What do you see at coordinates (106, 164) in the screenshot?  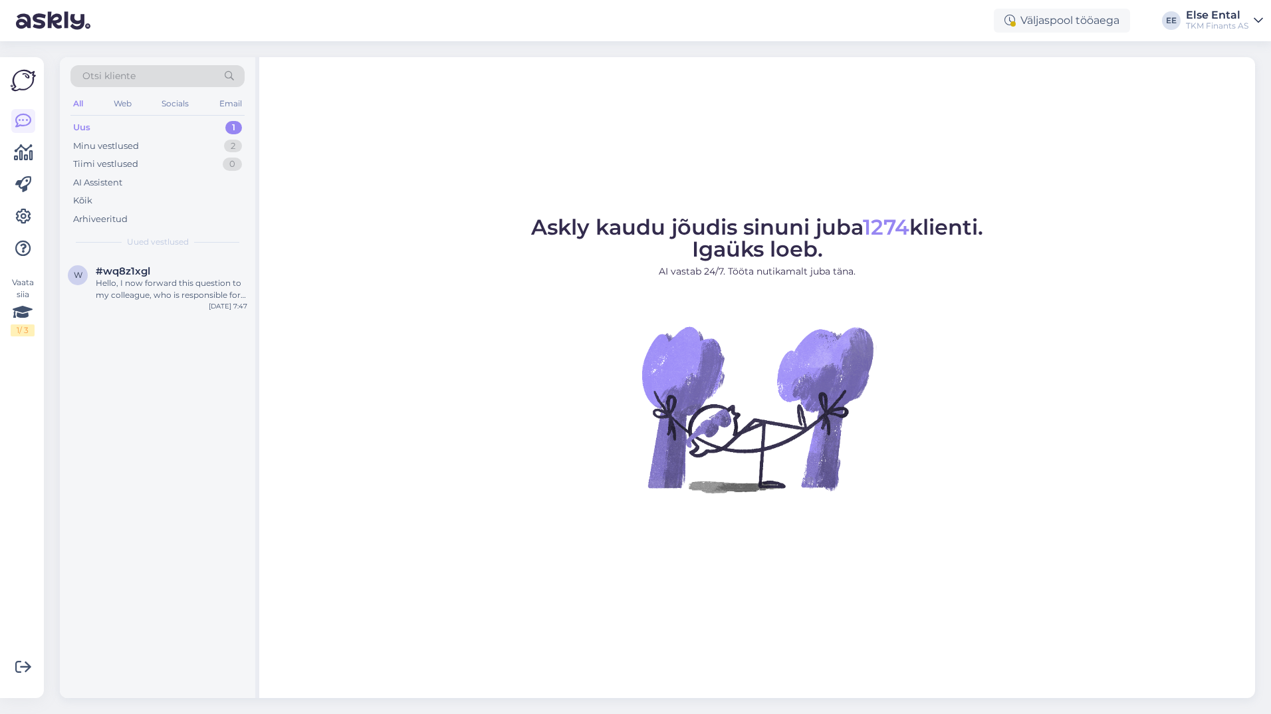 I see `div: Tiimi vestlused` at bounding box center [106, 164].